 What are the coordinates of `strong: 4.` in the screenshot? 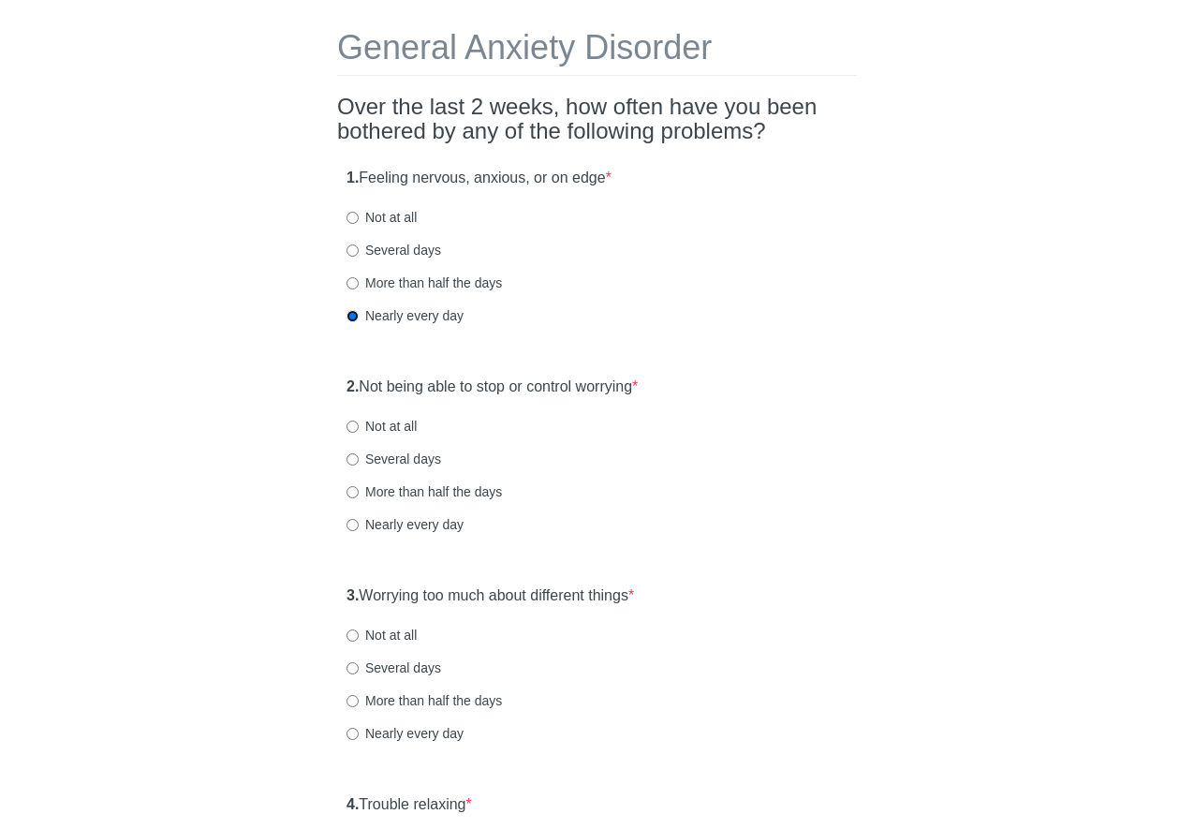 It's located at (352, 803).